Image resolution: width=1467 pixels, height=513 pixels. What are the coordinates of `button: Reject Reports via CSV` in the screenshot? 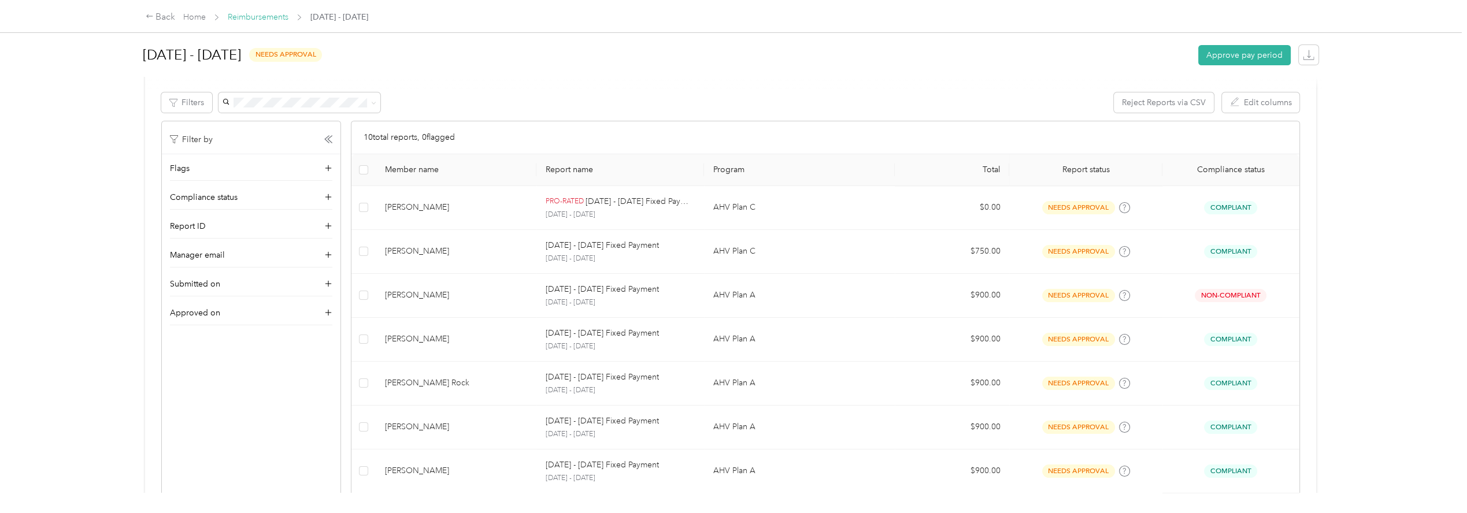 It's located at (1163, 102).